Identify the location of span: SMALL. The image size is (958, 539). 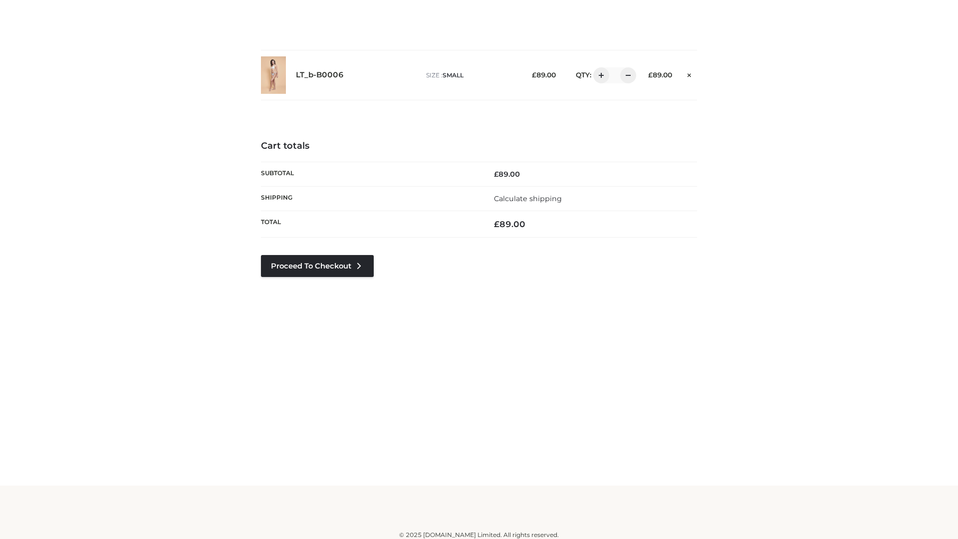
(453, 75).